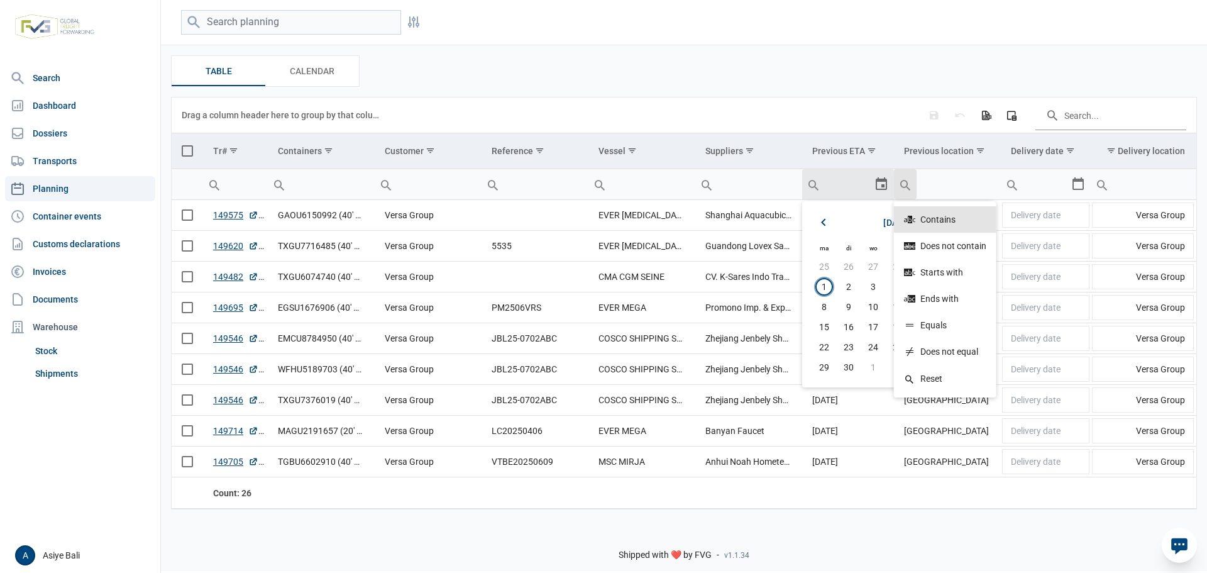  I want to click on td: donderdag 2 oktober 2025, so click(898, 367).